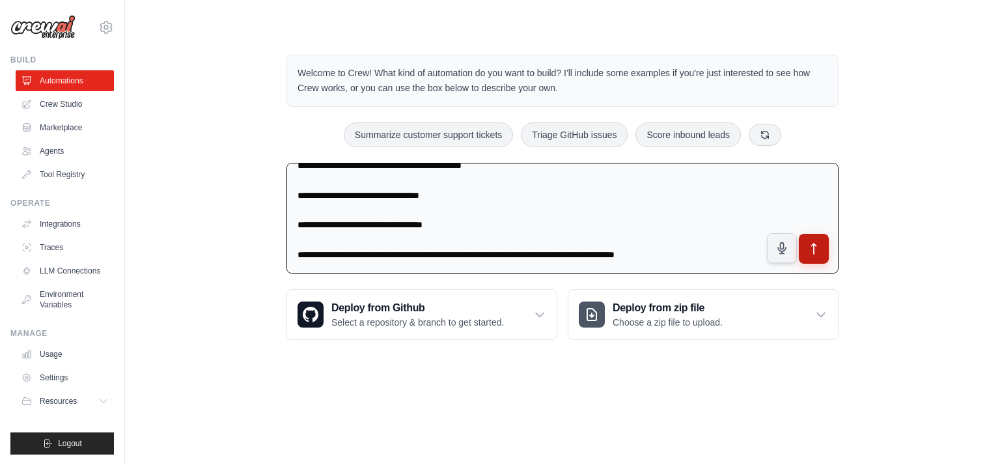 This screenshot has width=1000, height=465. What do you see at coordinates (62, 333) in the screenshot?
I see `div: Manage` at bounding box center [62, 333].